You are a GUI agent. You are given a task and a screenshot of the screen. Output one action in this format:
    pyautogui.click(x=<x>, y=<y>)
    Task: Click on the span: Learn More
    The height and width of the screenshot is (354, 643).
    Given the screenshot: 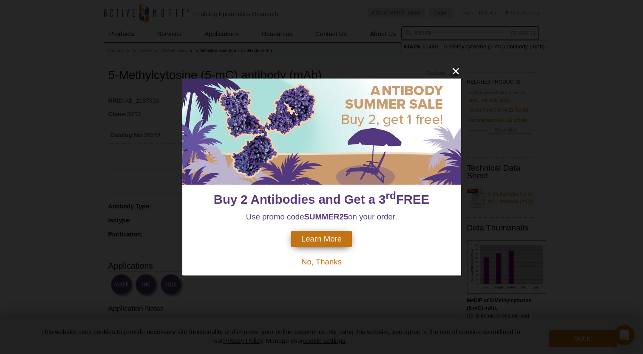 What is the action you would take?
    pyautogui.click(x=321, y=239)
    